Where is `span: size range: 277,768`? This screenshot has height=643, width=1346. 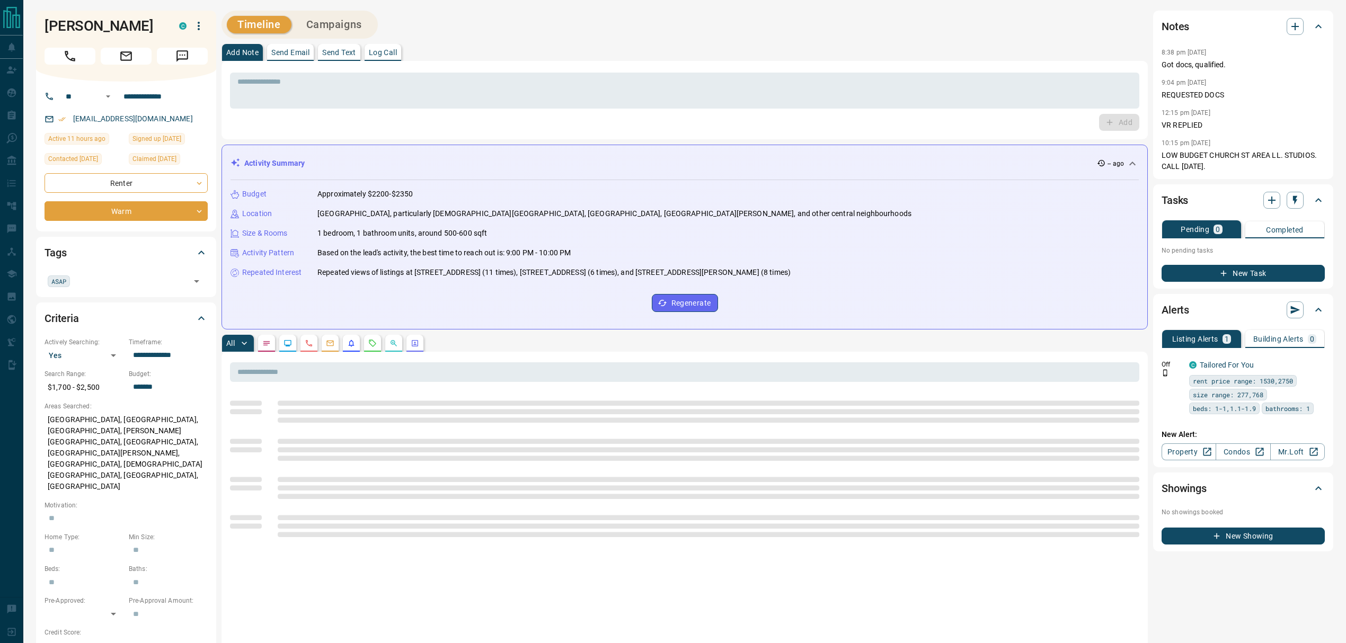
span: size range: 277,768 is located at coordinates (1228, 395).